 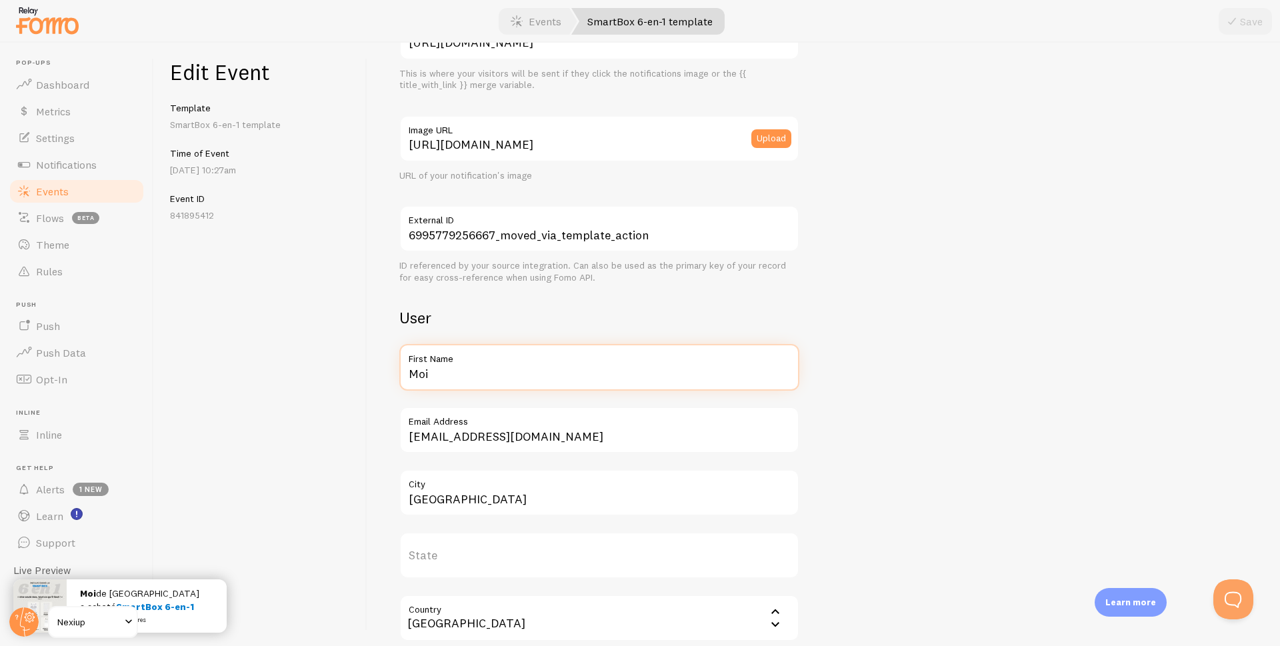 What do you see at coordinates (51, 379) in the screenshot?
I see `span: Opt-In` at bounding box center [51, 379].